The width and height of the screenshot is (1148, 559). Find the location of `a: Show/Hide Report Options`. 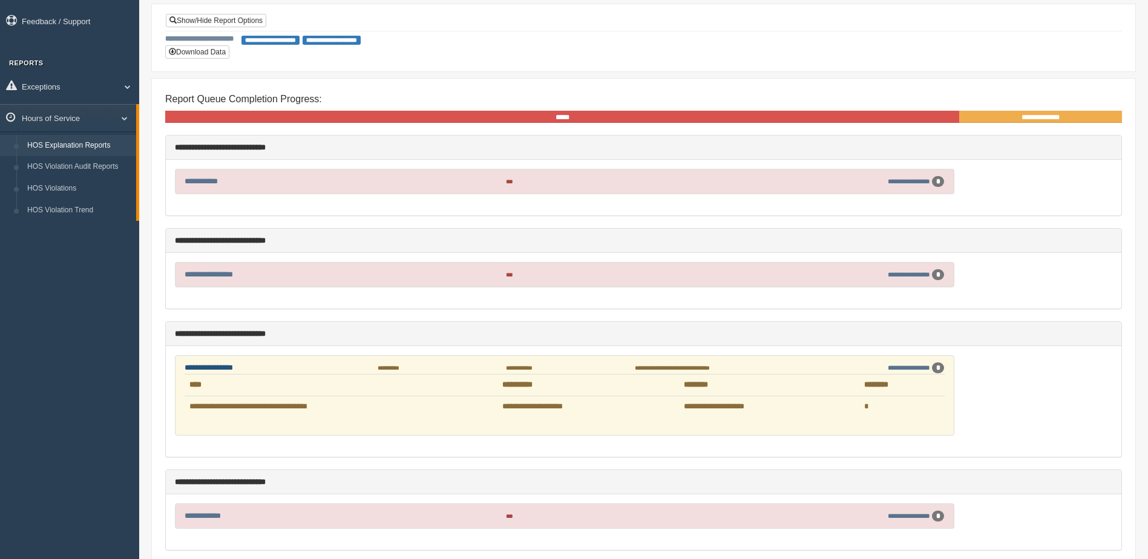

a: Show/Hide Report Options is located at coordinates (216, 21).